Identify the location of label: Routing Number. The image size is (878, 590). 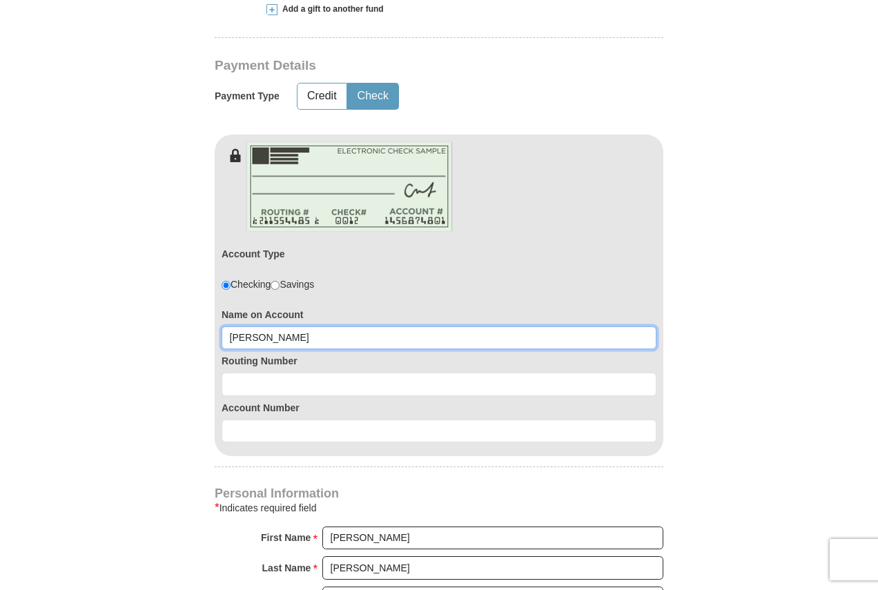
(439, 361).